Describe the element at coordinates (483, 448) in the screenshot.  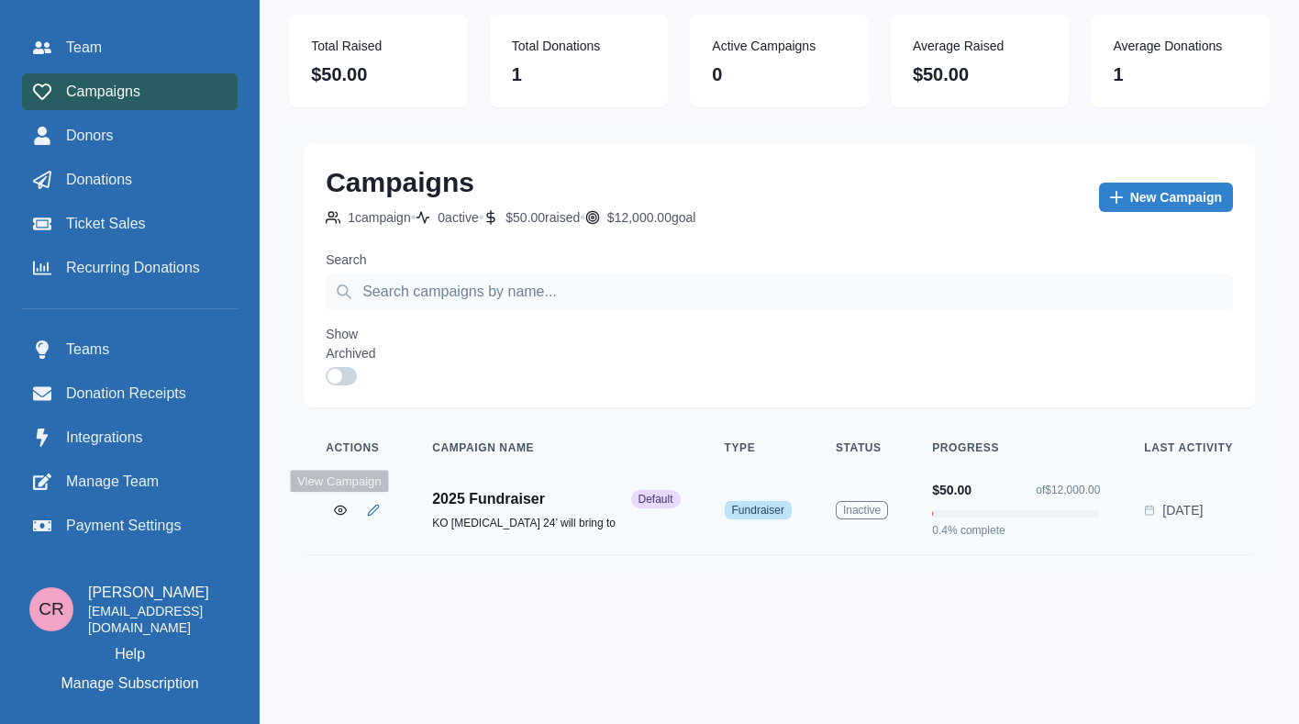
I see `p: Campaign Name` at that location.